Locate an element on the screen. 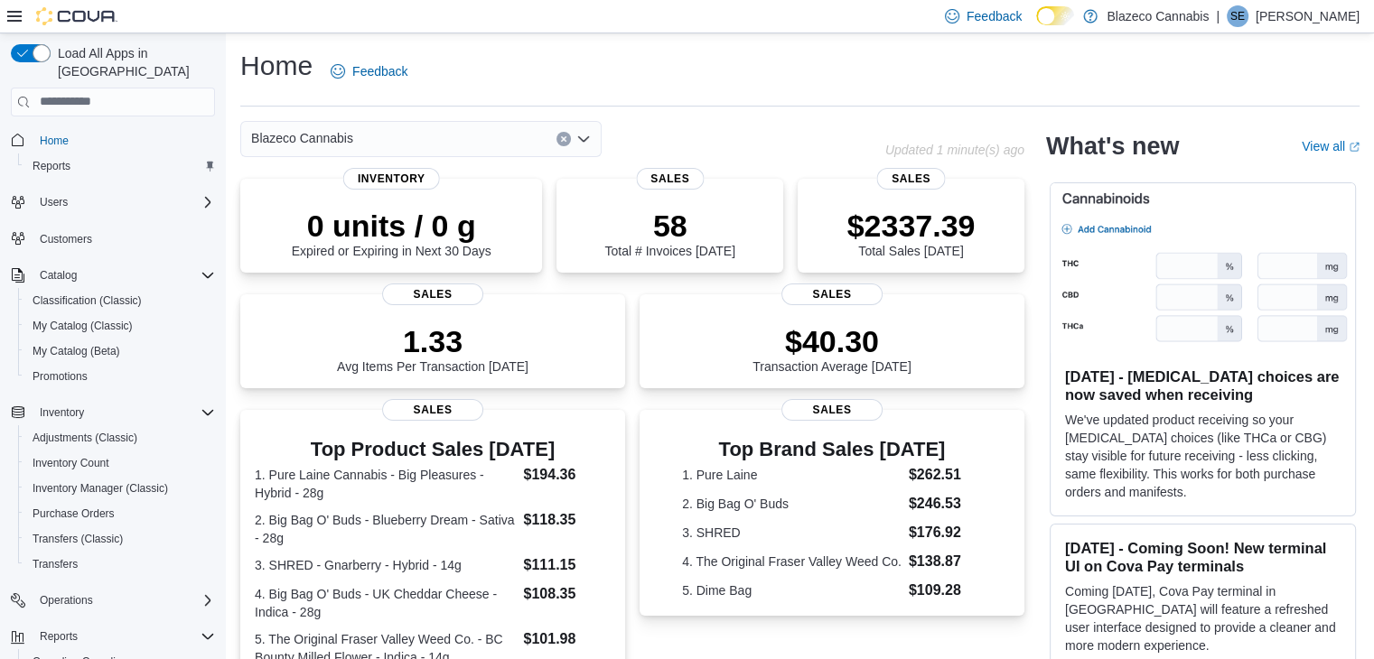  a: Transfers (Classic) is located at coordinates (78, 539).